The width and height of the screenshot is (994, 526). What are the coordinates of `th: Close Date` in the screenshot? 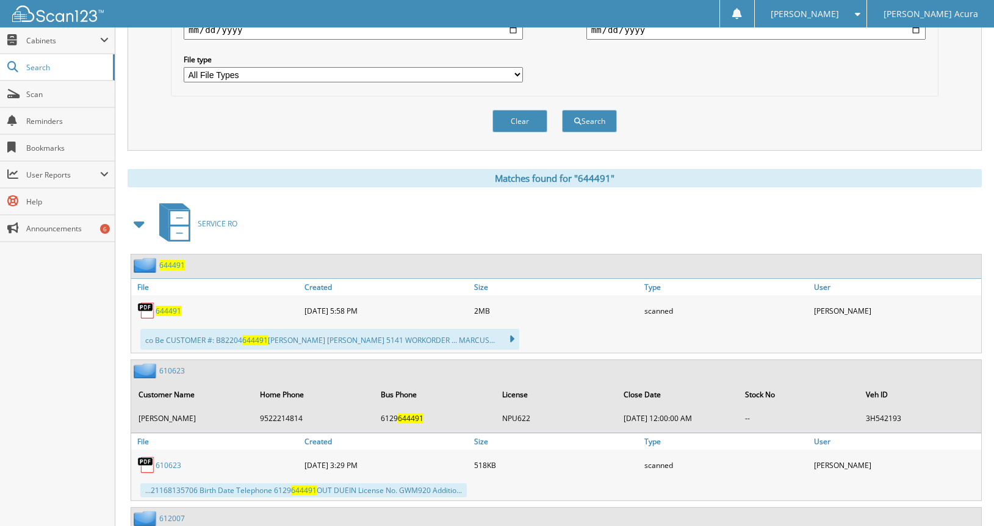 It's located at (677, 394).